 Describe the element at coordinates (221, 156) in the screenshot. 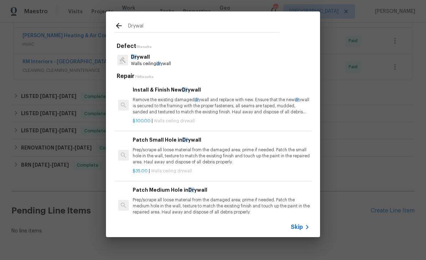

I see `p: Prep/scrape all loose material from the damaged area; prime if needed. Patch the small hole in th...` at that location.